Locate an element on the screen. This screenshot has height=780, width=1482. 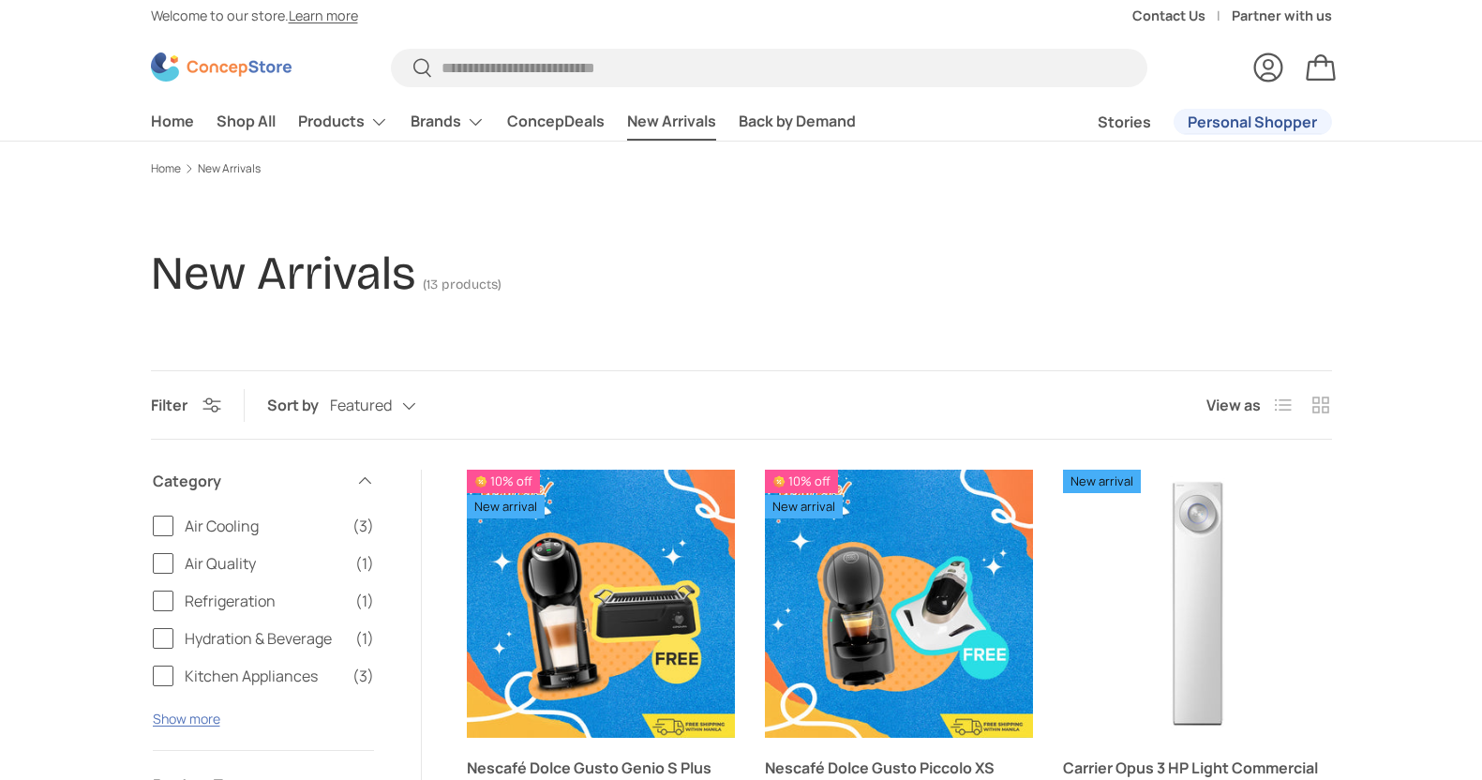
span: Air Quality is located at coordinates (264, 563).